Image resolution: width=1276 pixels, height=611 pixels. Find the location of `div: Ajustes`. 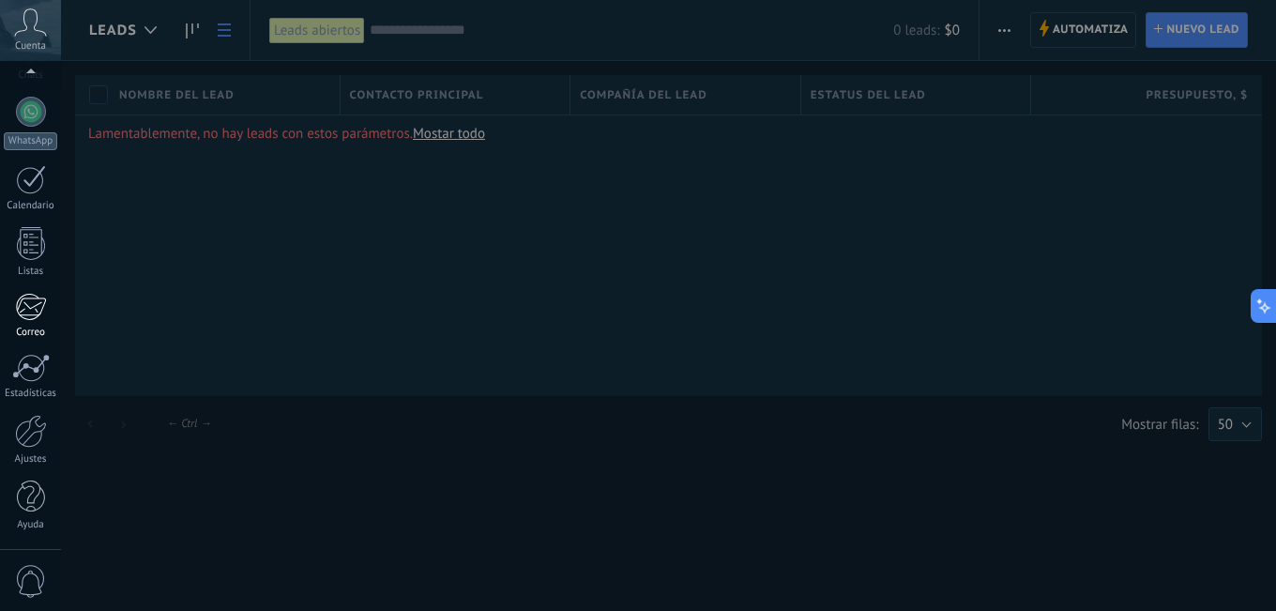

div: Ajustes is located at coordinates (31, 459).